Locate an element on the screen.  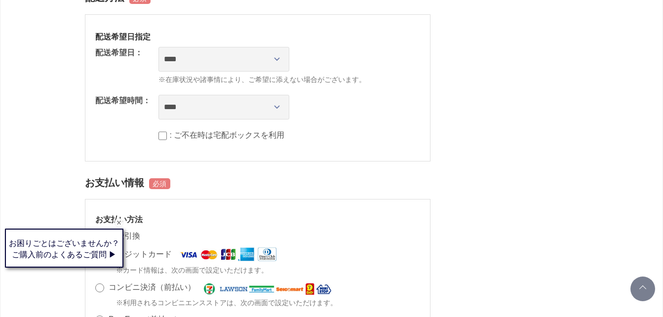
dt: 配送希望時間： is located at coordinates (123, 101).